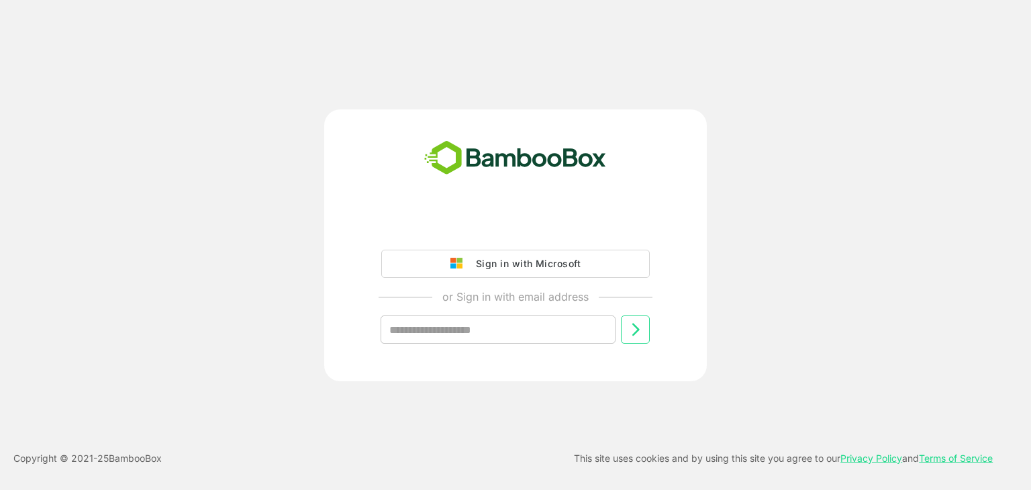 The height and width of the screenshot is (490, 1031). Describe the element at coordinates (460, 264) in the screenshot. I see `img: google` at that location.